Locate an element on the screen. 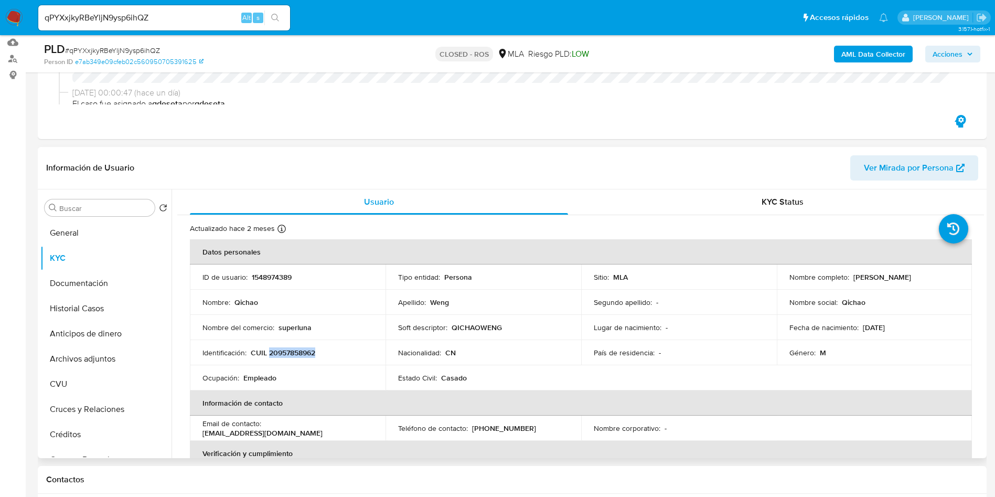 This screenshot has height=497, width=995. p: Género : is located at coordinates (802, 352).